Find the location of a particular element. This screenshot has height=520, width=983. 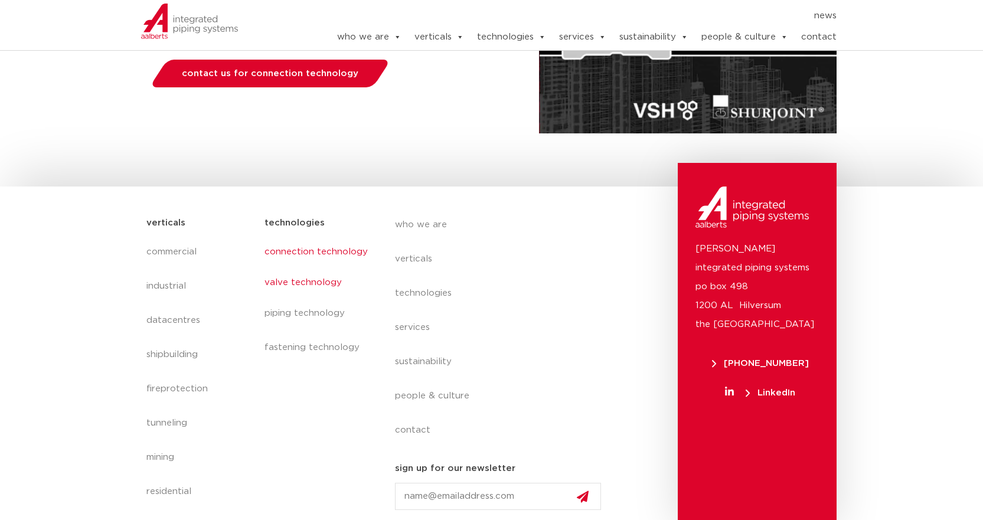

h5: technologies is located at coordinates (295, 223).